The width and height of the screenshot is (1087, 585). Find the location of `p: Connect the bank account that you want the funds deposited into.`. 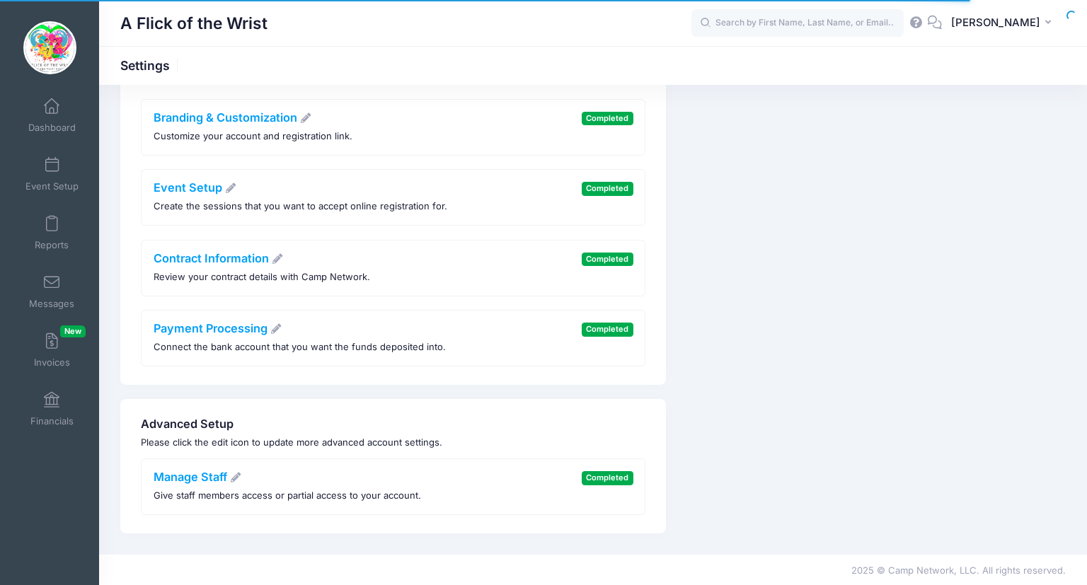

p: Connect the bank account that you want the funds deposited into. is located at coordinates (299, 348).